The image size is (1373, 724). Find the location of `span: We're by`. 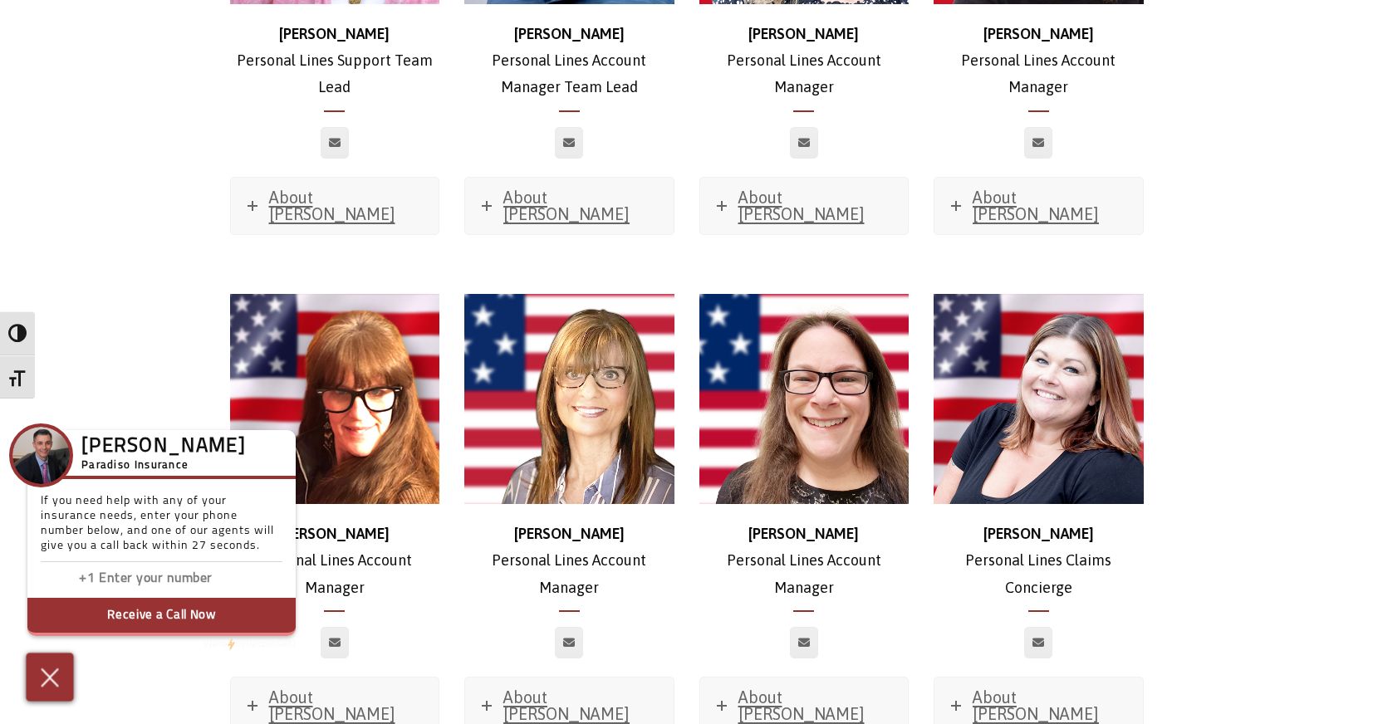

span: We're by is located at coordinates (224, 645).